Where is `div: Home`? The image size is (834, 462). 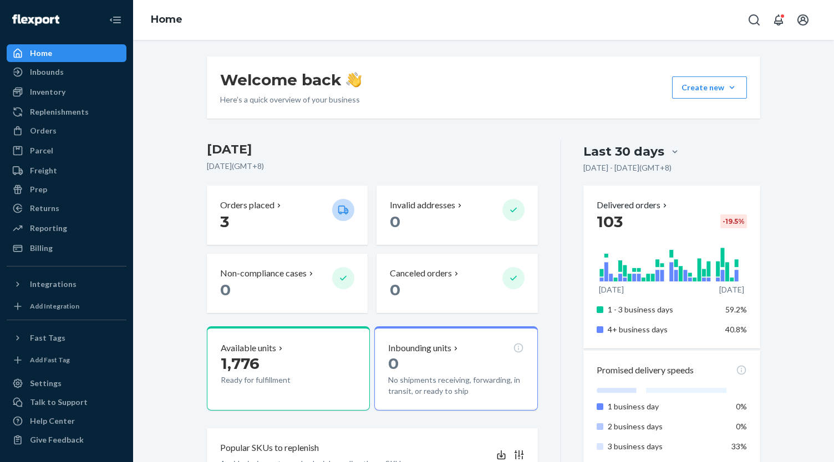 div: Home is located at coordinates (41, 53).